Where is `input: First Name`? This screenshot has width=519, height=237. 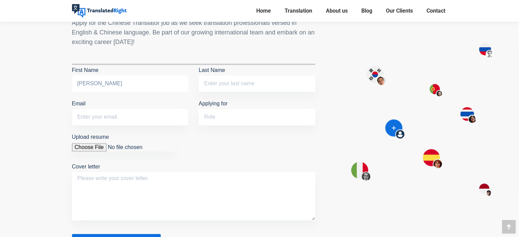
input: First Name is located at coordinates (130, 84).